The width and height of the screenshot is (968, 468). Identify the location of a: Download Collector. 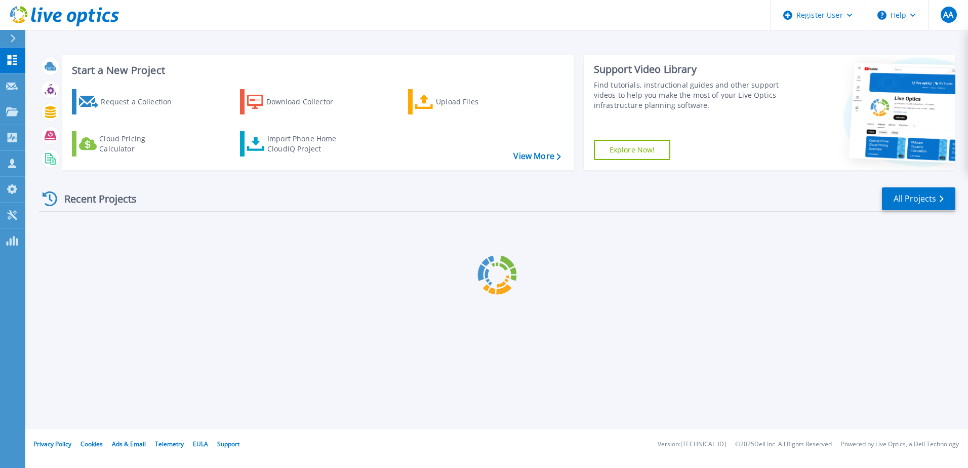
(296, 102).